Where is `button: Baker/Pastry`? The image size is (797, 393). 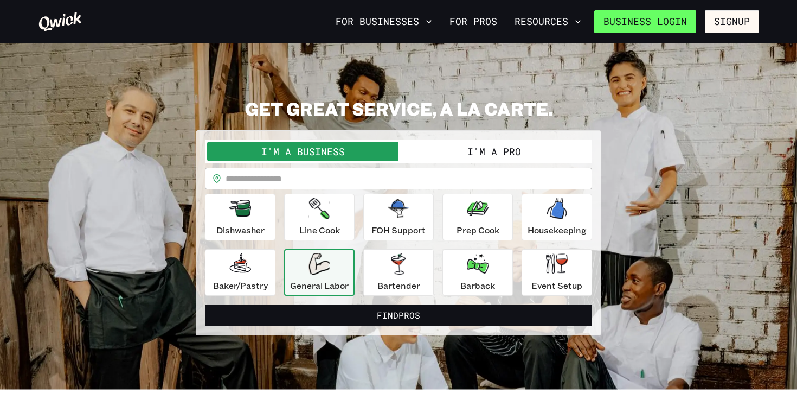
button: Baker/Pastry is located at coordinates (240, 272).